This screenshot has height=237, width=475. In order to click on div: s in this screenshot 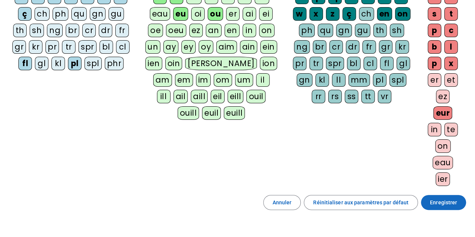, I will do `click(435, 14)`.